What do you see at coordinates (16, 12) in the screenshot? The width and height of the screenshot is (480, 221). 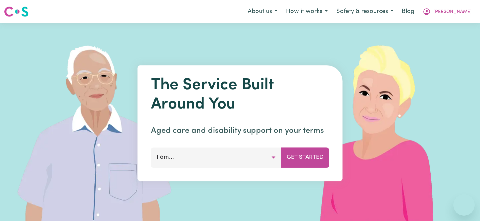 I see `a: Careseekers logo` at bounding box center [16, 12].